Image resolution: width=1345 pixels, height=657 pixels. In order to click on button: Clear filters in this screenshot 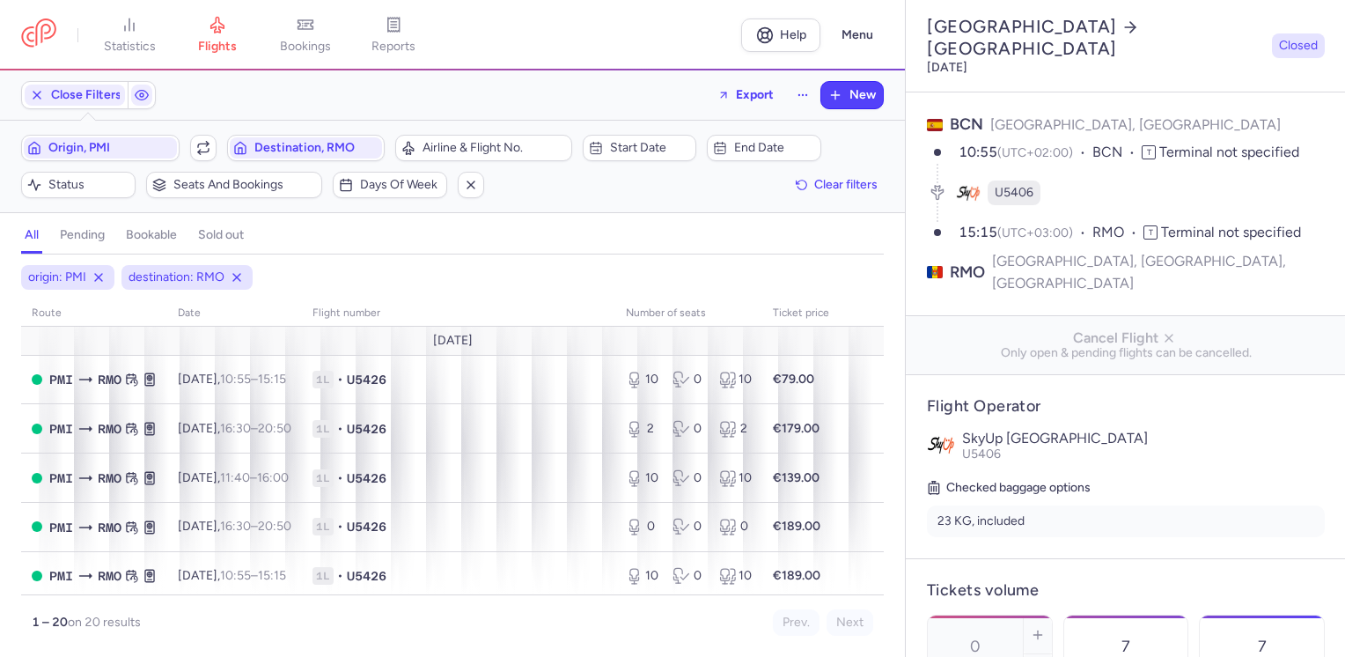, I will do `click(836, 185)`.